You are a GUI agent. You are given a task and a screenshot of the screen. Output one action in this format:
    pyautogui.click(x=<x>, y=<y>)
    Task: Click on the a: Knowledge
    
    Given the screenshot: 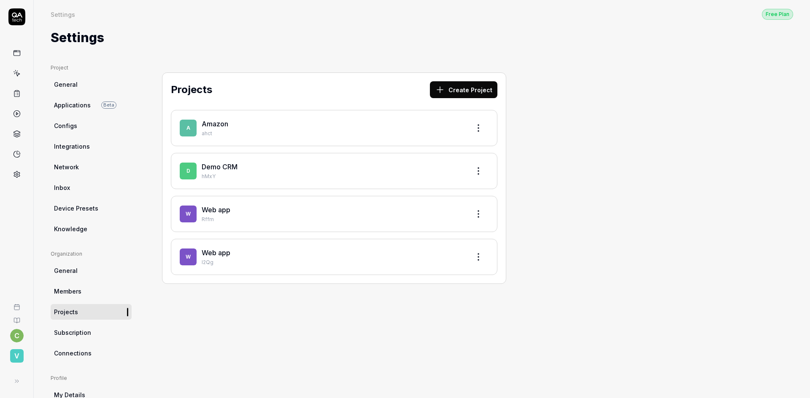 What is the action you would take?
    pyautogui.click(x=91, y=229)
    